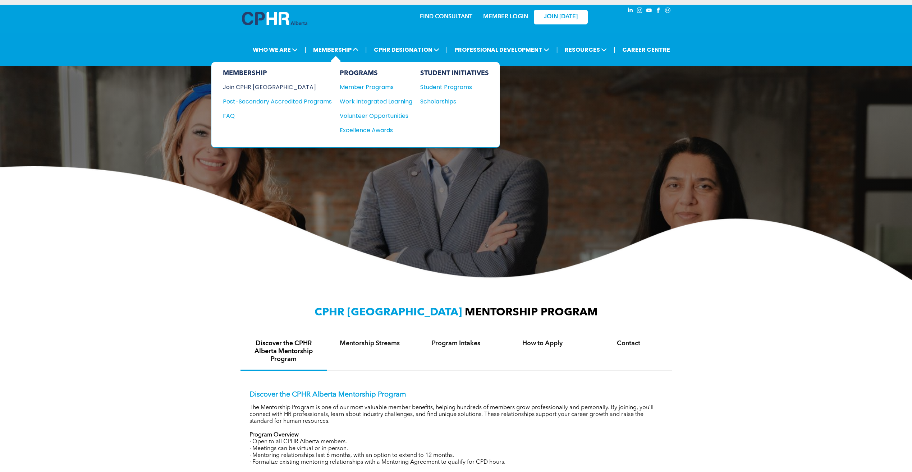 The width and height of the screenshot is (912, 472). I want to click on p: Discover the CPHR Alberta Mentorship Program, so click(456, 395).